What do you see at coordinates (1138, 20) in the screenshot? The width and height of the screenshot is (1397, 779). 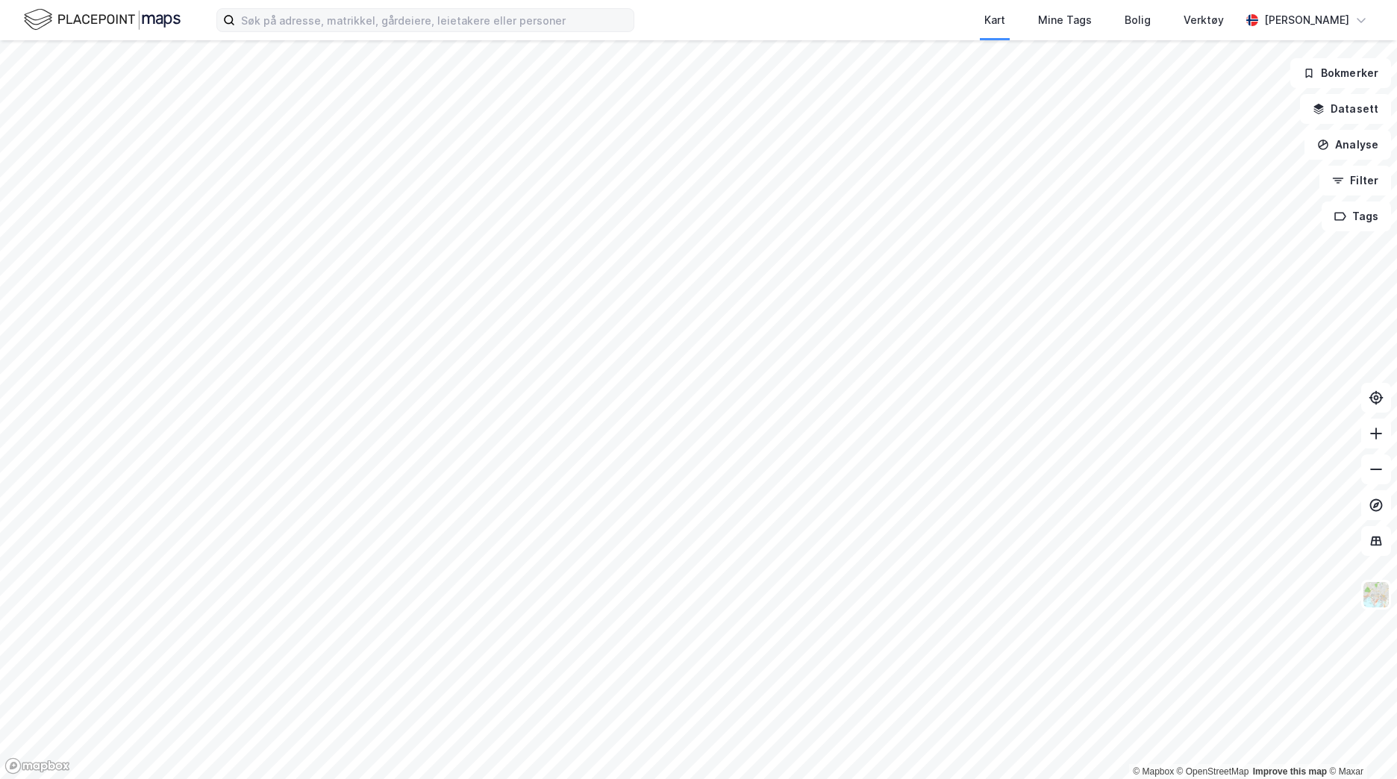 I see `div: Bolig` at bounding box center [1138, 20].